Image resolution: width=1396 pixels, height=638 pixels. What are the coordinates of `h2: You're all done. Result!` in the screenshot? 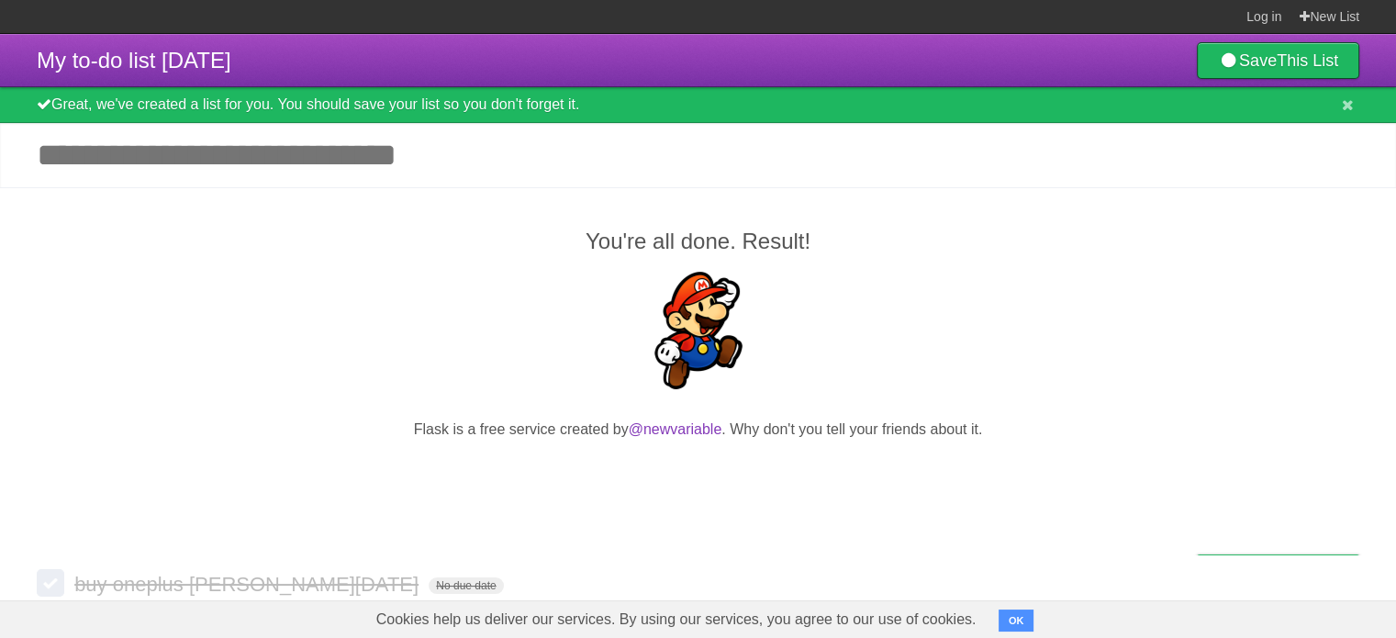 It's located at (698, 241).